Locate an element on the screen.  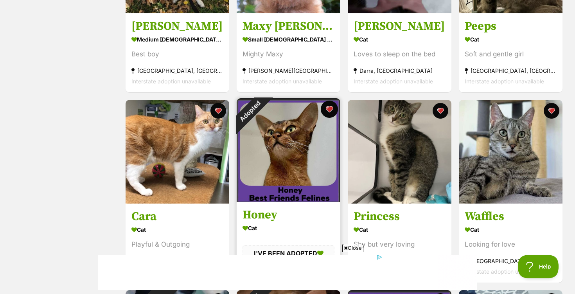
div: Best boy is located at coordinates (177, 54).